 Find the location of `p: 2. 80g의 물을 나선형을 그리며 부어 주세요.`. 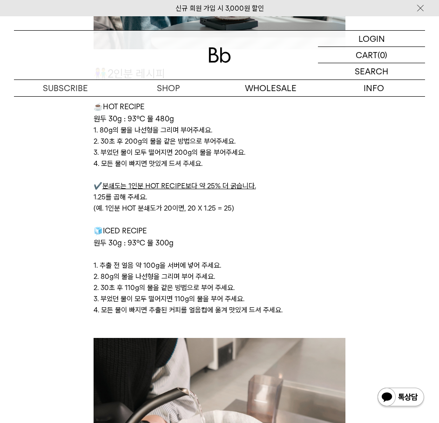

p: 2. 80g의 물을 나선형을 그리며 부어 주세요. is located at coordinates (220, 277).